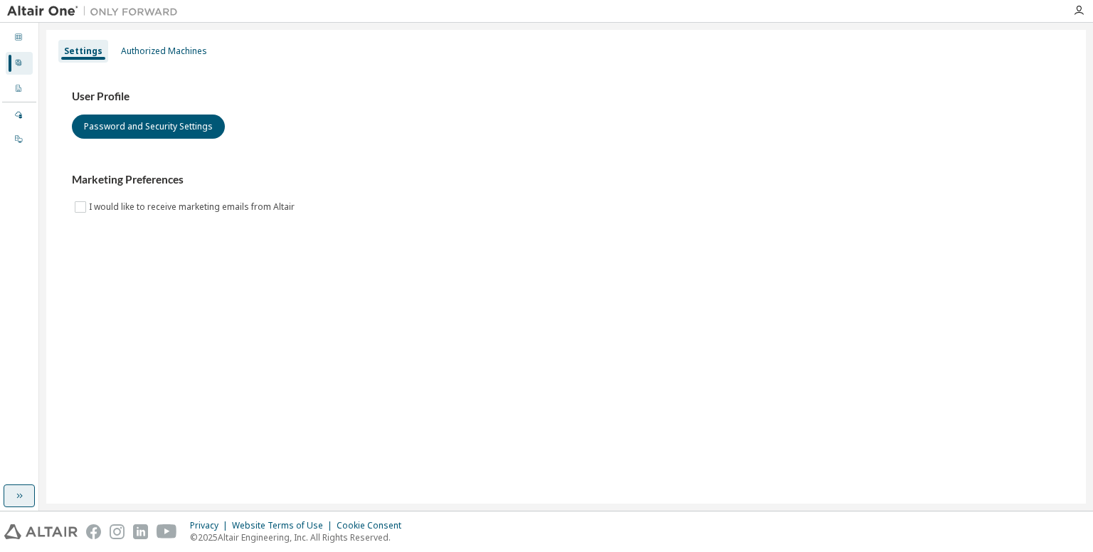 Image resolution: width=1093 pixels, height=552 pixels. What do you see at coordinates (148, 127) in the screenshot?
I see `button: Password and Security Settings` at bounding box center [148, 127].